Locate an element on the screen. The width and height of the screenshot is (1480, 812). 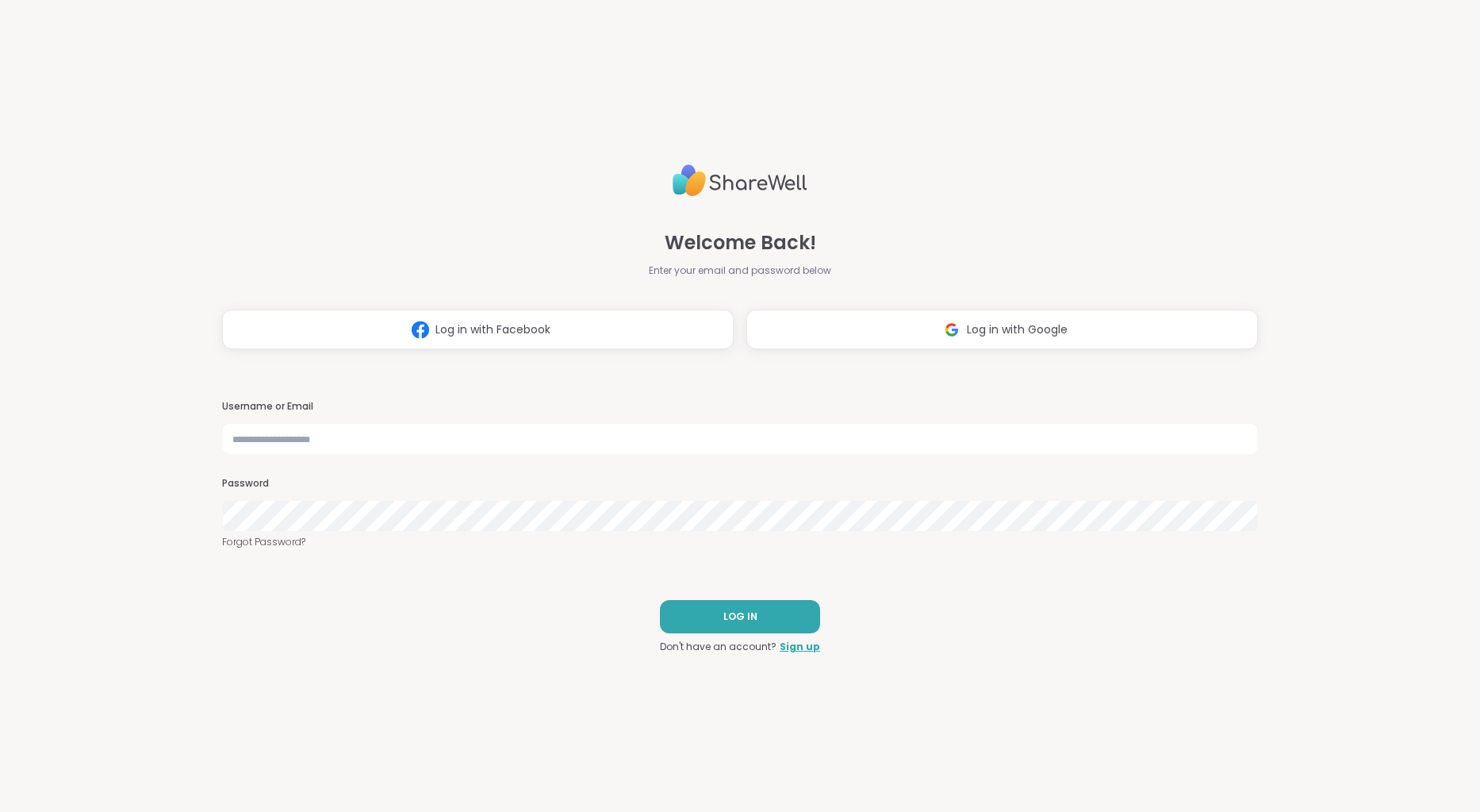
button: Log in with Google is located at coordinates (1002, 329).